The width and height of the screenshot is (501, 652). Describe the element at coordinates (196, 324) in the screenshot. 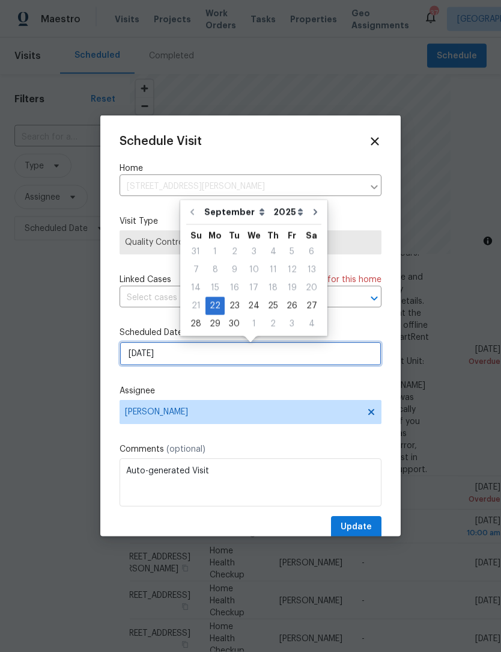

I see `div: Sun Sep 28 2025` at that location.